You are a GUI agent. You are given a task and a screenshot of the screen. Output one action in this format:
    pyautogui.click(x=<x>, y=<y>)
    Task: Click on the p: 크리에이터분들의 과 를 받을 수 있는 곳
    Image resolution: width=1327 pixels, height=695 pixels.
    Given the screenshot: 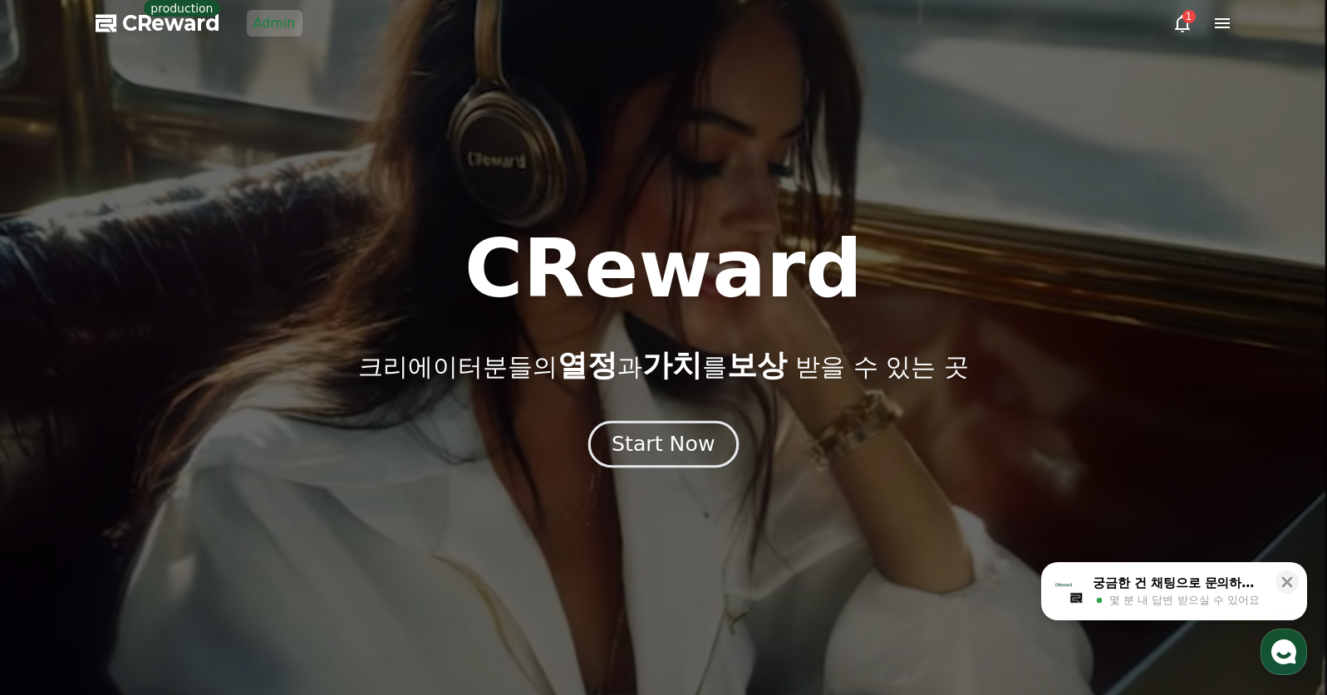 What is the action you would take?
    pyautogui.click(x=663, y=365)
    